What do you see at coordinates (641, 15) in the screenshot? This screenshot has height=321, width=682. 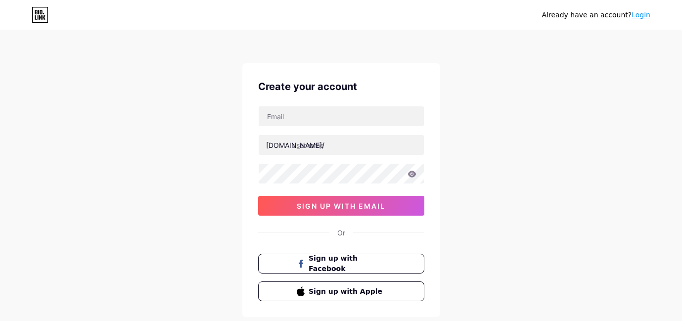 I see `a: Login` at bounding box center [641, 15].